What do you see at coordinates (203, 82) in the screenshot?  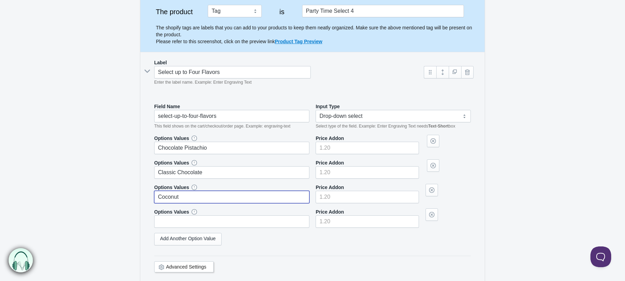 I see `em: Enter the label name. Example: Enter Engraving Text` at bounding box center [203, 82].